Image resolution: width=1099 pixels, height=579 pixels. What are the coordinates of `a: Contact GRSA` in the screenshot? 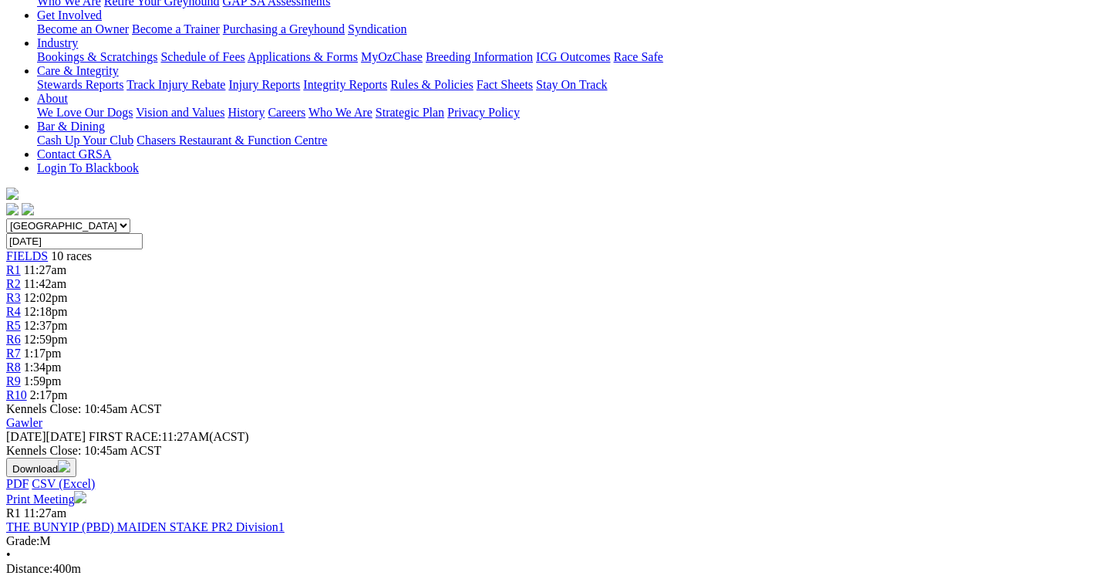 It's located at (74, 154).